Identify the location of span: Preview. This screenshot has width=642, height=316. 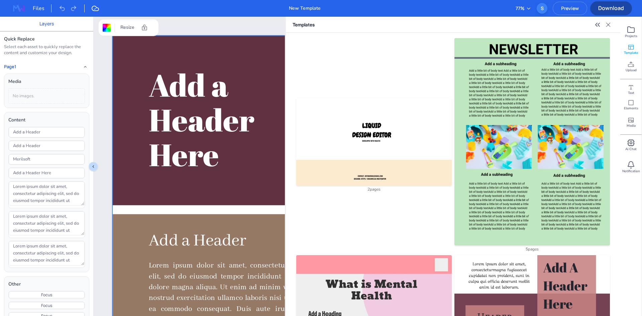
(570, 8).